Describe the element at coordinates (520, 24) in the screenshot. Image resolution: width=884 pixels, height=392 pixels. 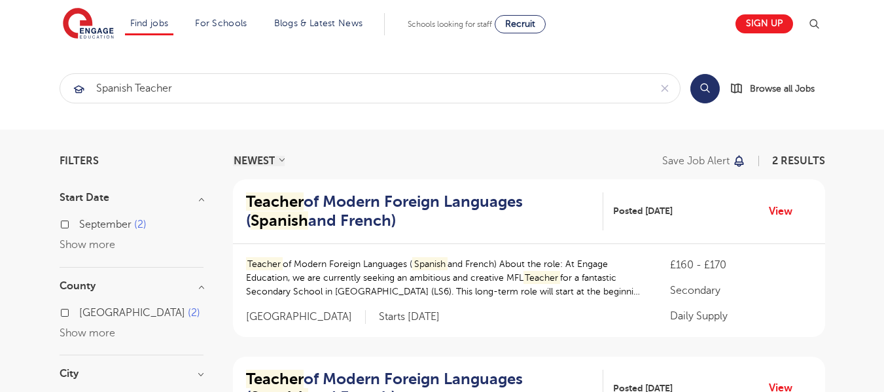
I see `span: Recruit` at that location.